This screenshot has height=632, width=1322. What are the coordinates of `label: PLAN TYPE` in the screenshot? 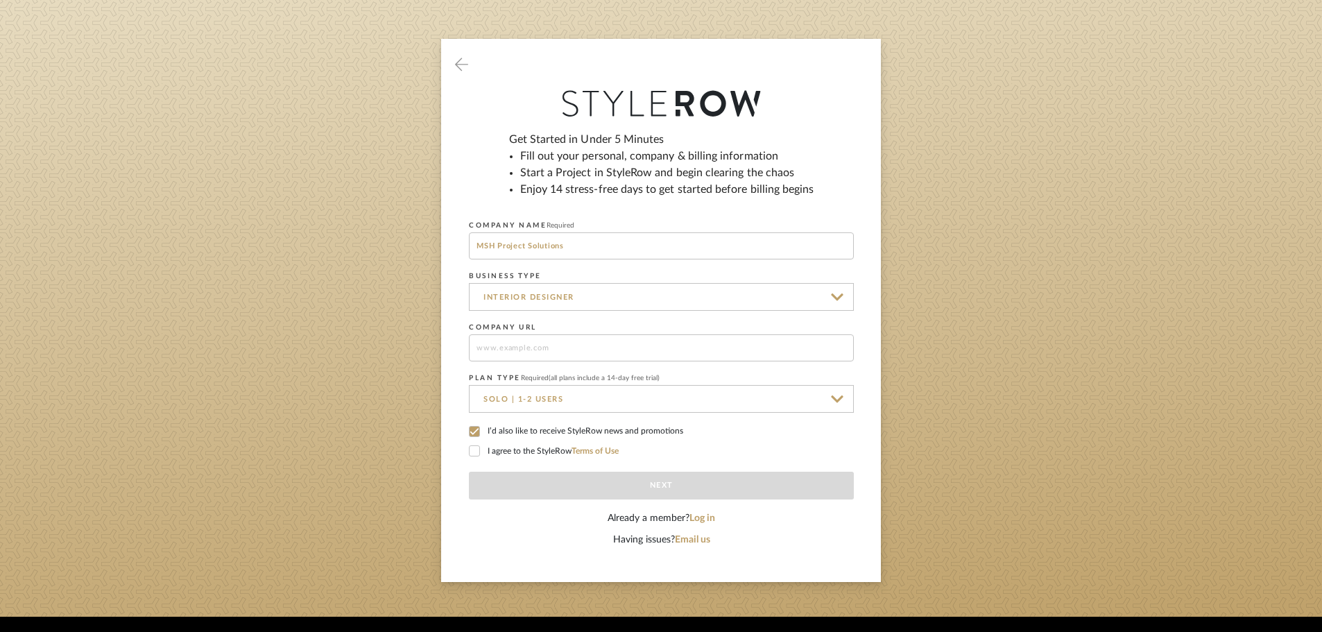 It's located at (564, 378).